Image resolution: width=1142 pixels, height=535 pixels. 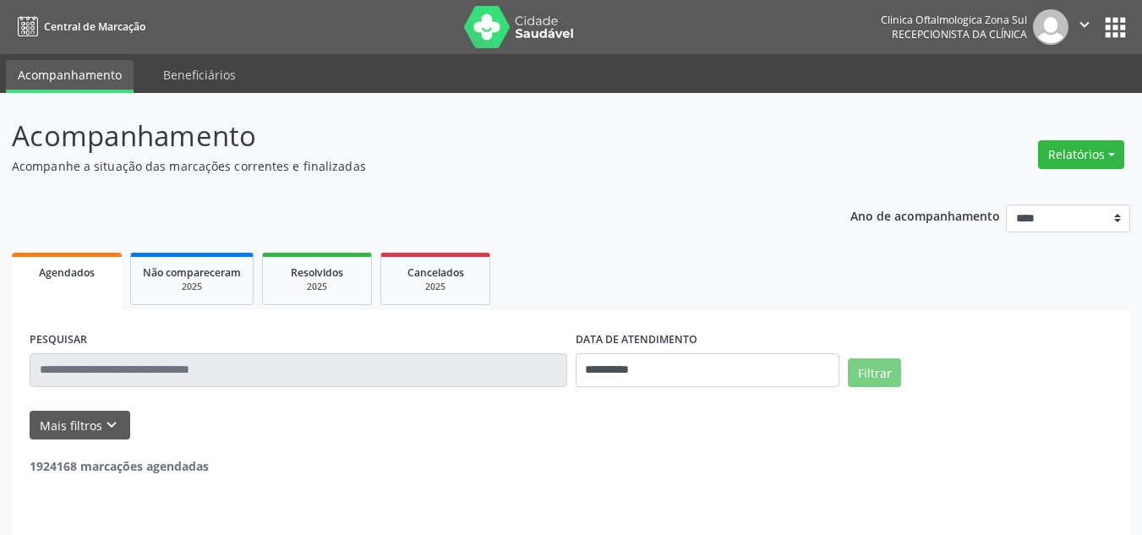 What do you see at coordinates (403, 136) in the screenshot?
I see `p: Acompanhamento` at bounding box center [403, 136].